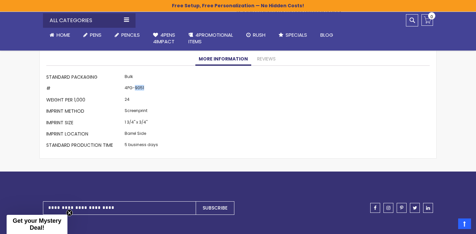 The width and height of the screenshot is (476, 234). What do you see at coordinates (85, 123) in the screenshot?
I see `th: Imprint Size` at bounding box center [85, 123].